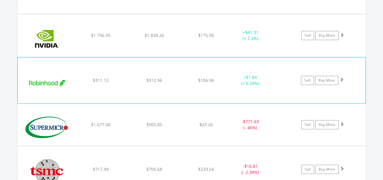 The height and width of the screenshot is (180, 383). Describe the element at coordinates (251, 170) in the screenshot. I see `div: - (- 2.34%)` at that location.